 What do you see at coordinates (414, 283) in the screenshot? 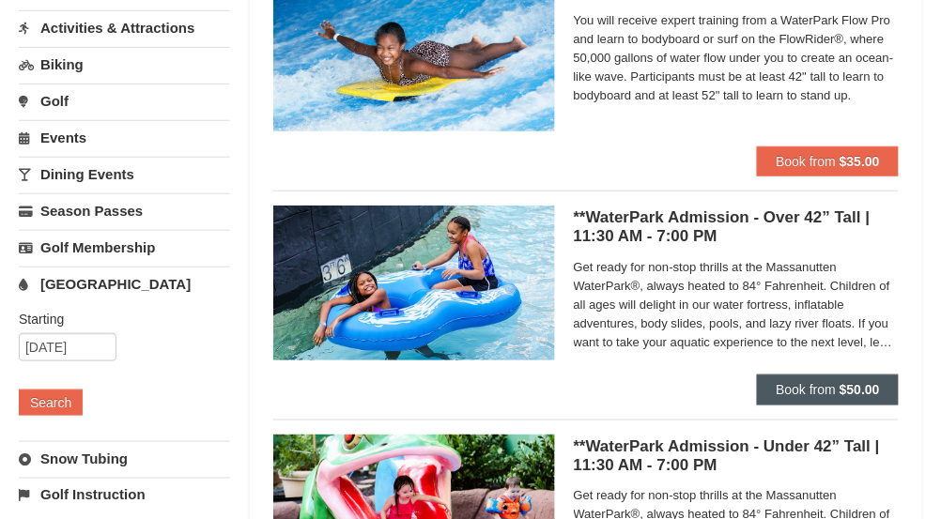
I see `img: 6619917-720-80b70c28.jpg` at bounding box center [414, 283].